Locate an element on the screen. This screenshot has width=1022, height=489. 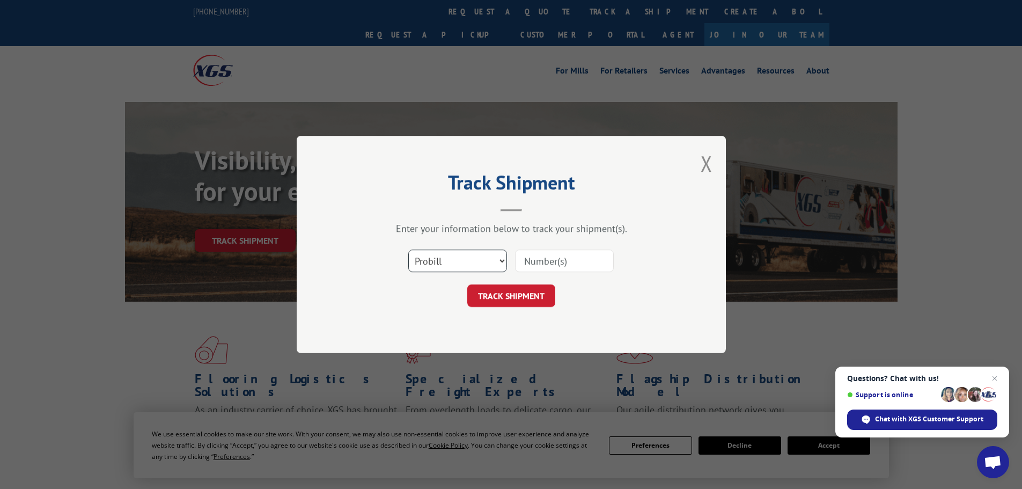
input: Number(s) is located at coordinates (564, 261).